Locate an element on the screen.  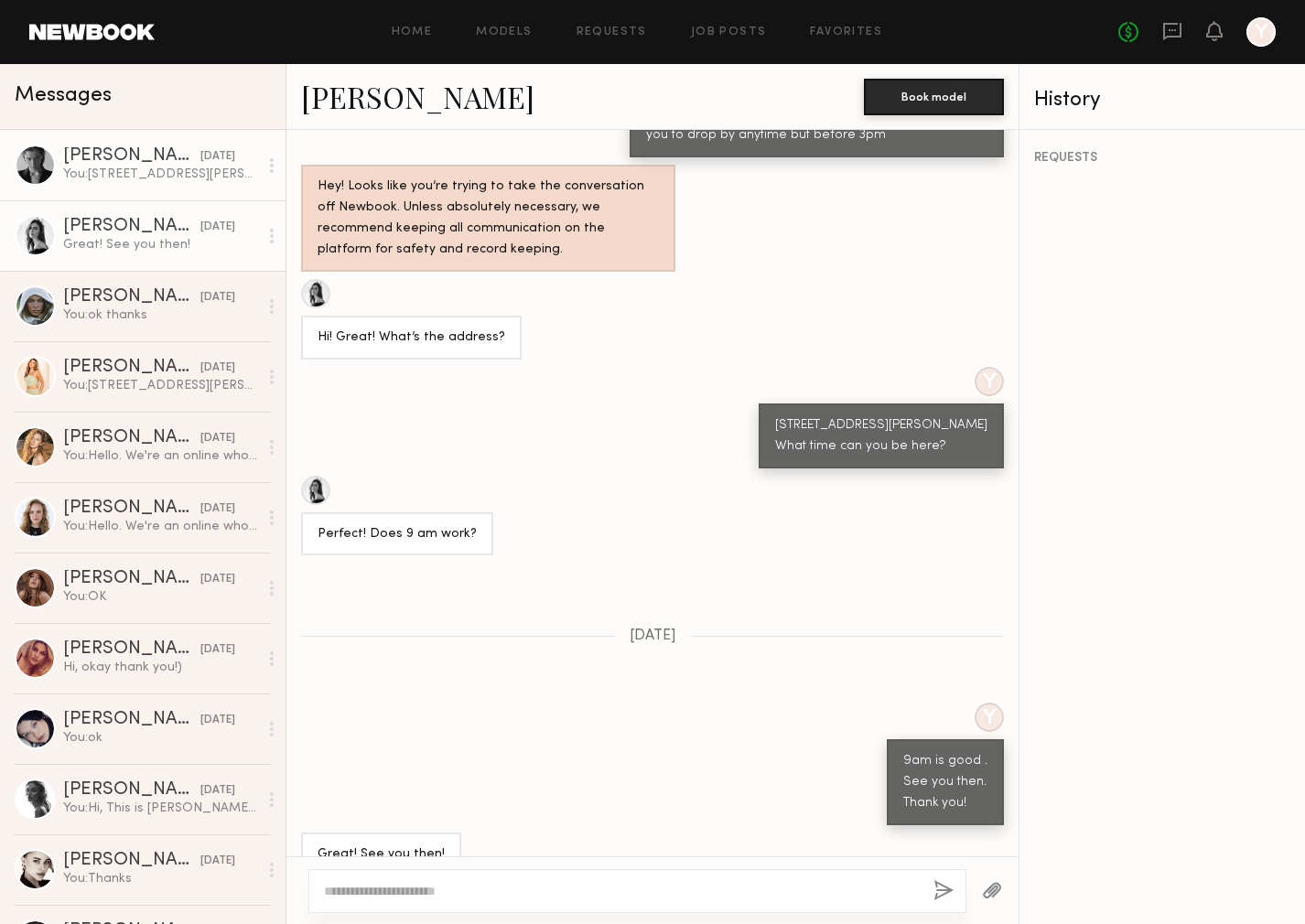
div: REQUESTS is located at coordinates (1162, 158).